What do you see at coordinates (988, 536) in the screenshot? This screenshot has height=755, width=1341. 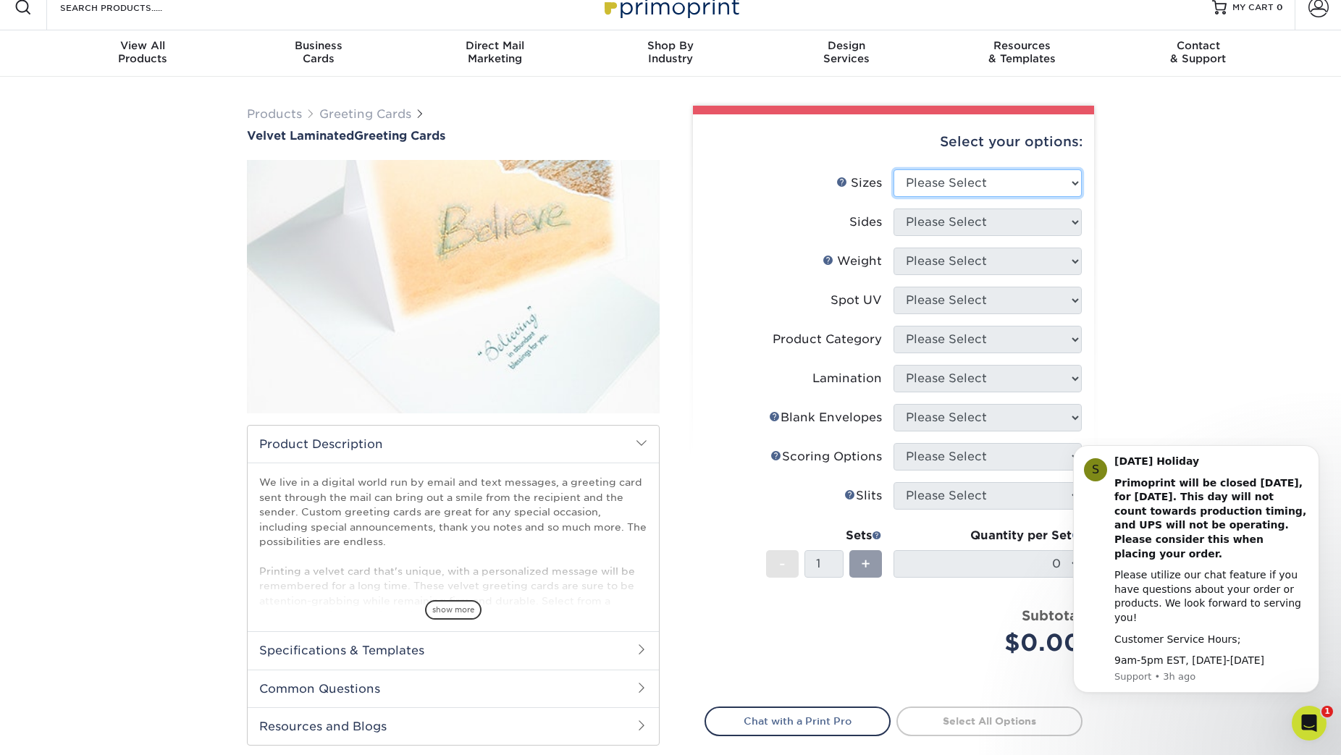 I see `div: Quantity per Set` at bounding box center [988, 536].